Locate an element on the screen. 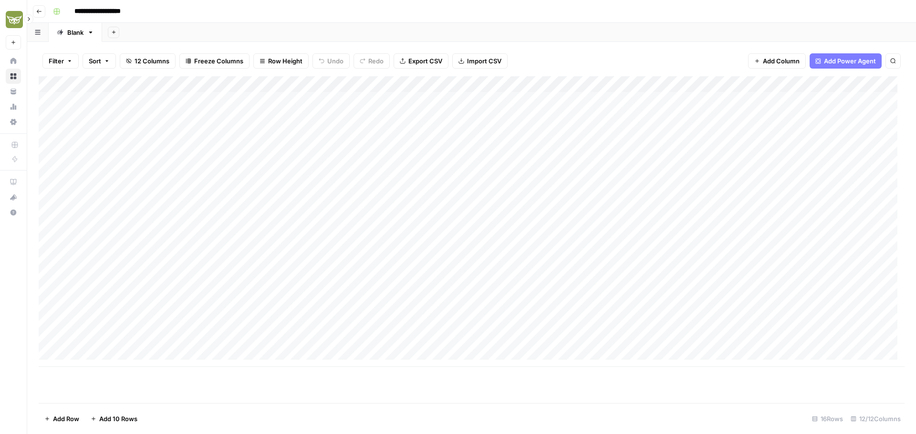  span: Redo is located at coordinates (376, 61).